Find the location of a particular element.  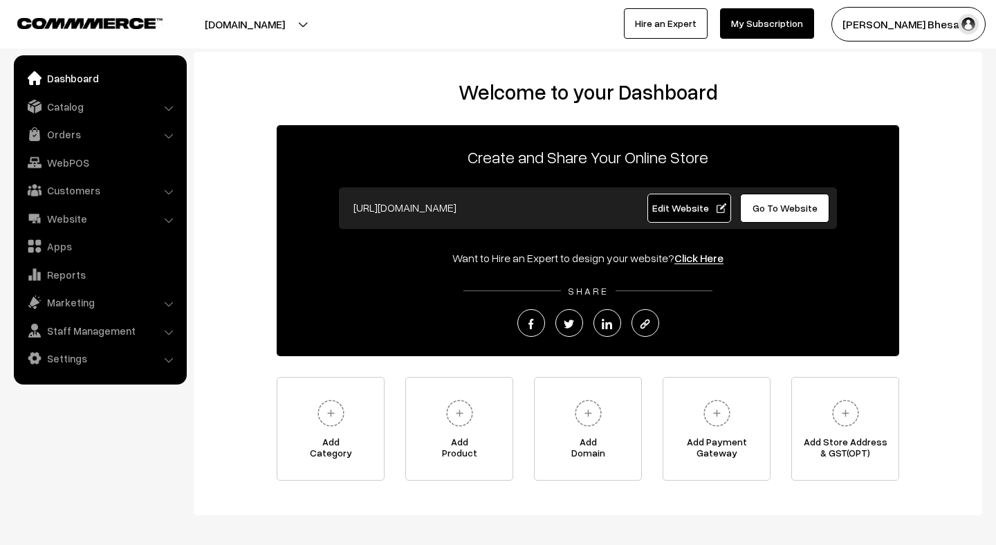

a: Settings is located at coordinates (100, 358).